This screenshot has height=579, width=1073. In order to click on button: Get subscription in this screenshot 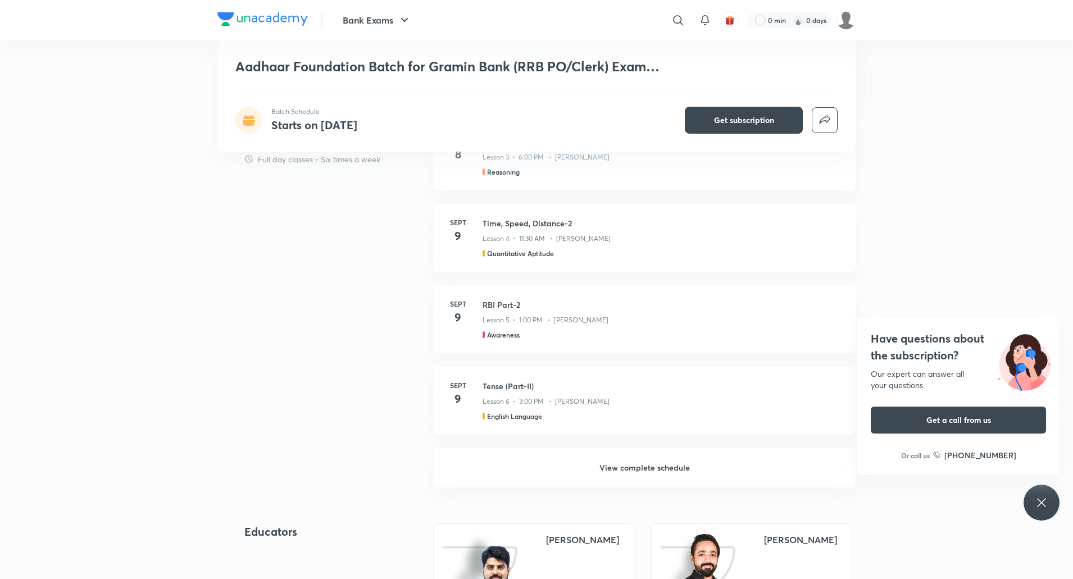, I will do `click(744, 120)`.